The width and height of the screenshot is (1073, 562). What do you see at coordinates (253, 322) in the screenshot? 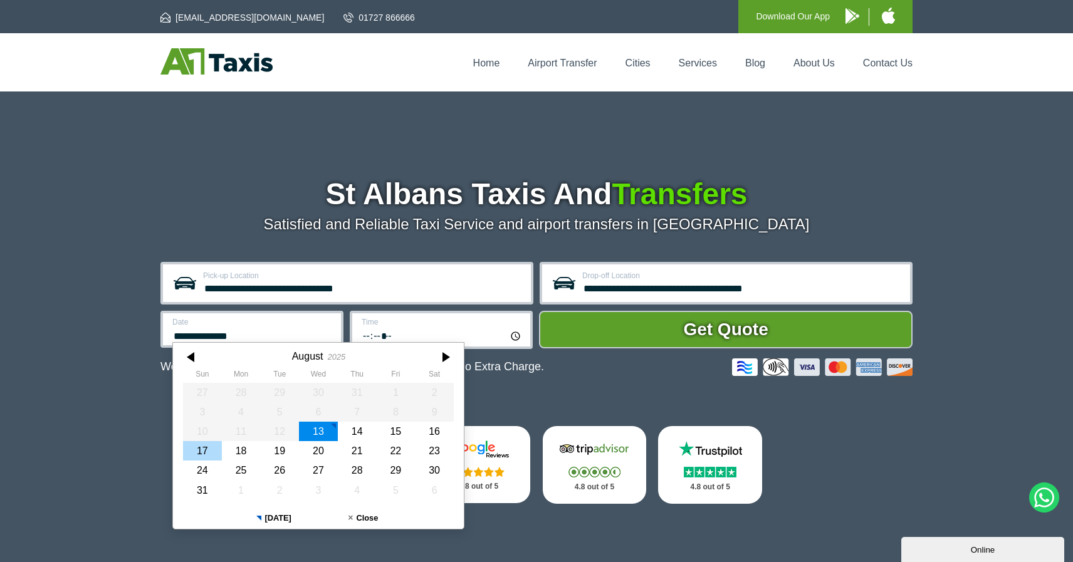
I see `label: Date` at bounding box center [253, 322].